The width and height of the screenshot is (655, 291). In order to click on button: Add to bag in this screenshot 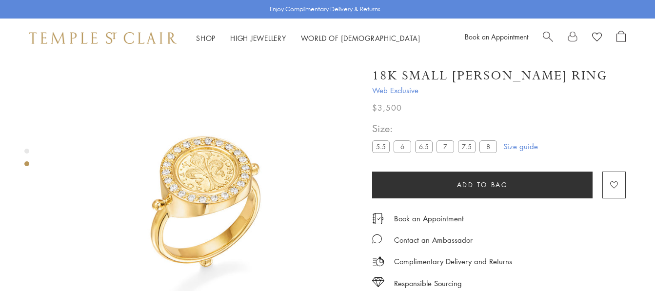, I will do `click(482, 185)`.